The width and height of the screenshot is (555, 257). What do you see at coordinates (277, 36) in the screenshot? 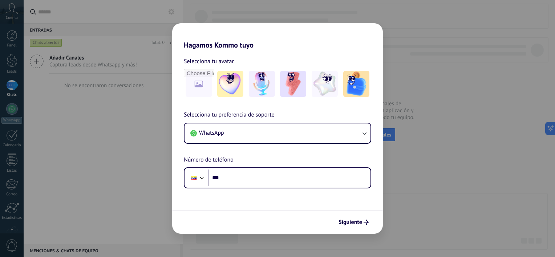
I see `h2: Hagamos Kommo tuyo` at bounding box center [277, 36].